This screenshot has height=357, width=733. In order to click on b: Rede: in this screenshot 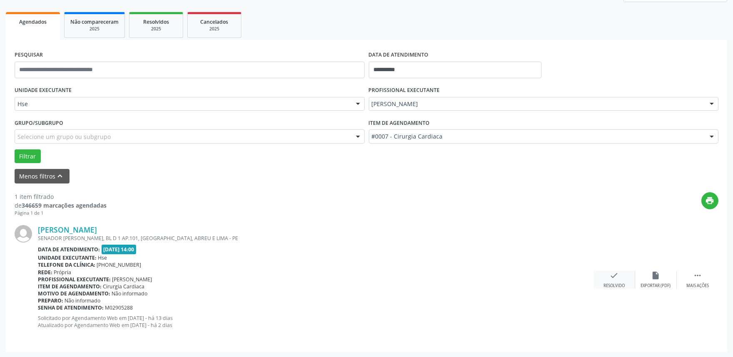, I will do `click(45, 272)`.